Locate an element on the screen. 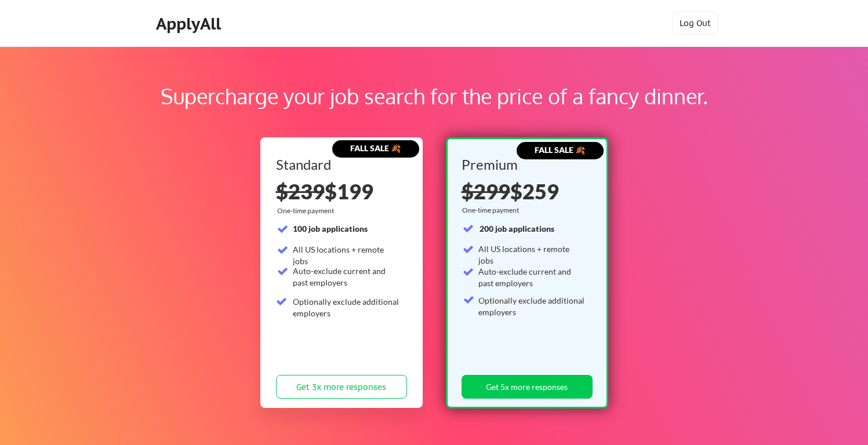 This screenshot has width=868, height=445. button: Get 3x more responses is located at coordinates (341, 387).